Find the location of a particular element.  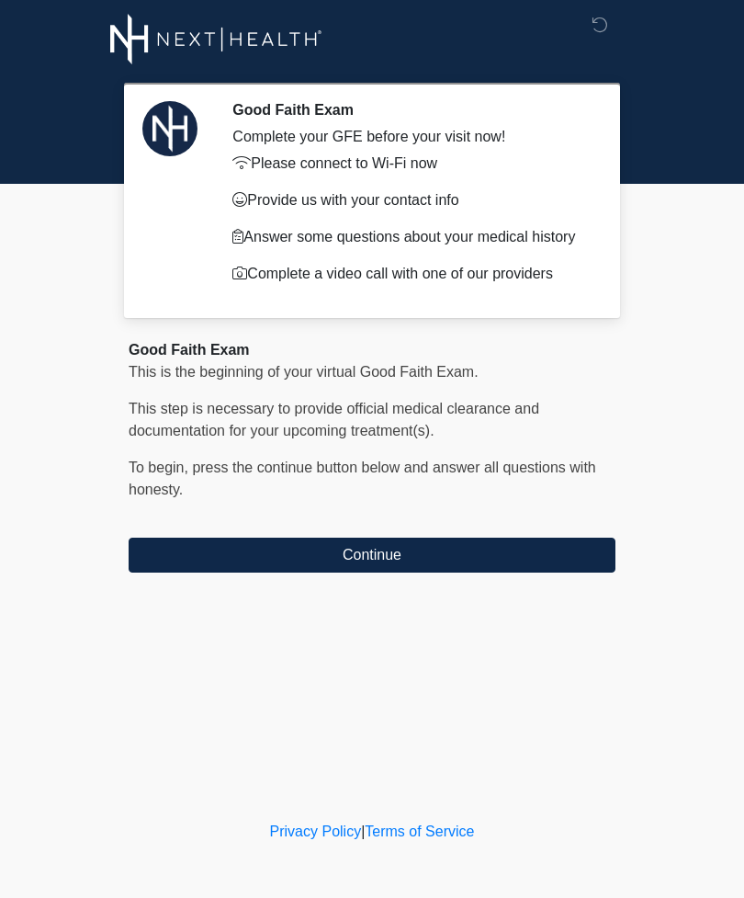

span: This step is necessary to provide official medical clearance and documentation for your upcoming ... is located at coordinates (333, 419).